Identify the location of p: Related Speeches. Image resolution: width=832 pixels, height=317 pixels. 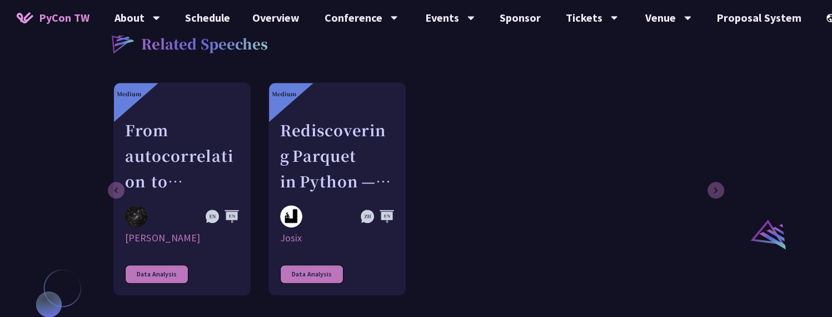
(205, 45).